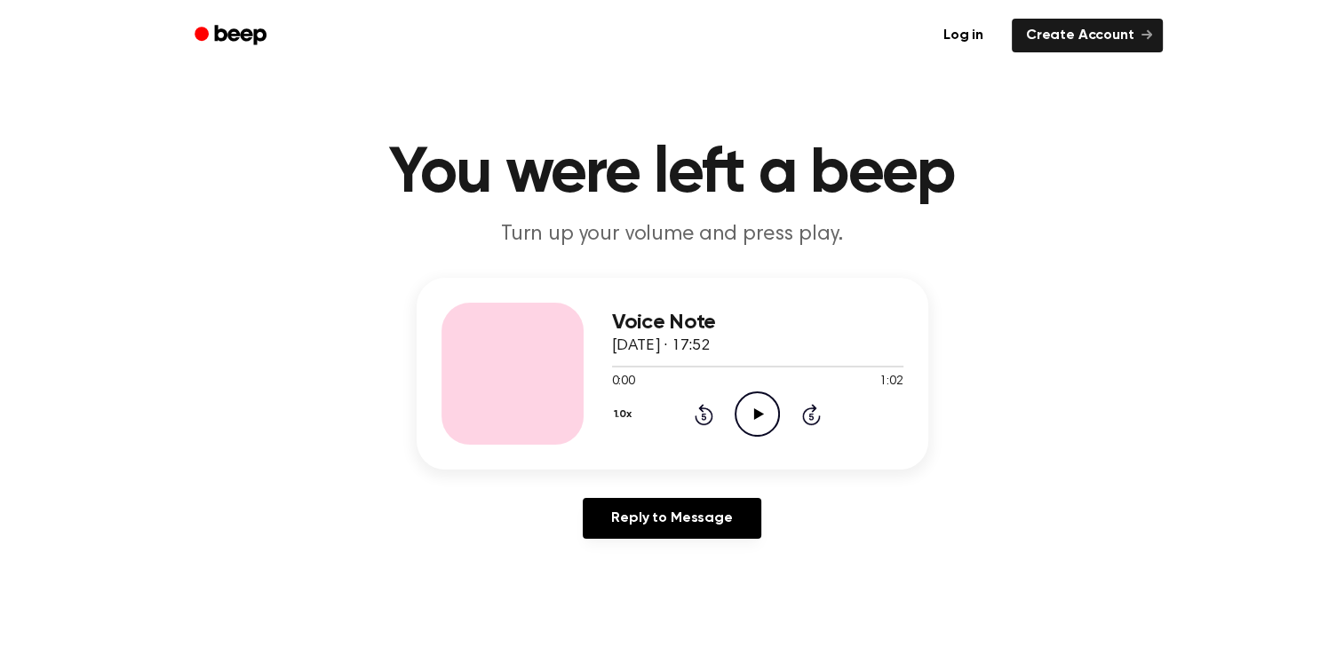 This screenshot has width=1344, height=655. What do you see at coordinates (1087, 36) in the screenshot?
I see `a: Create Account` at bounding box center [1087, 36].